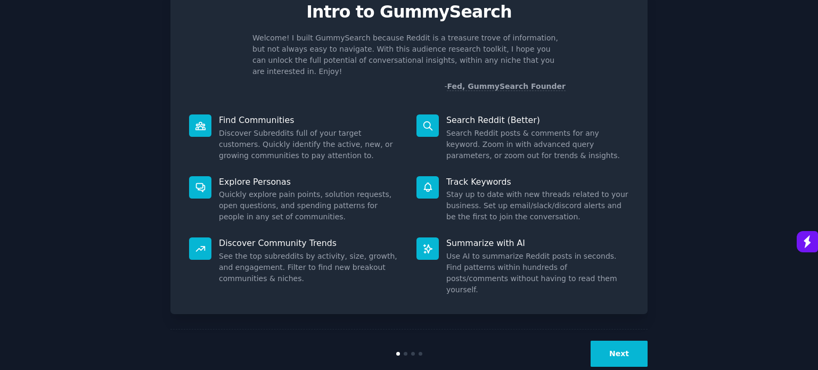  Describe the element at coordinates (310, 267) in the screenshot. I see `dd: See the top subreddits by activity, size, growth, and engagement. Filter to find new breakout com...` at that location.